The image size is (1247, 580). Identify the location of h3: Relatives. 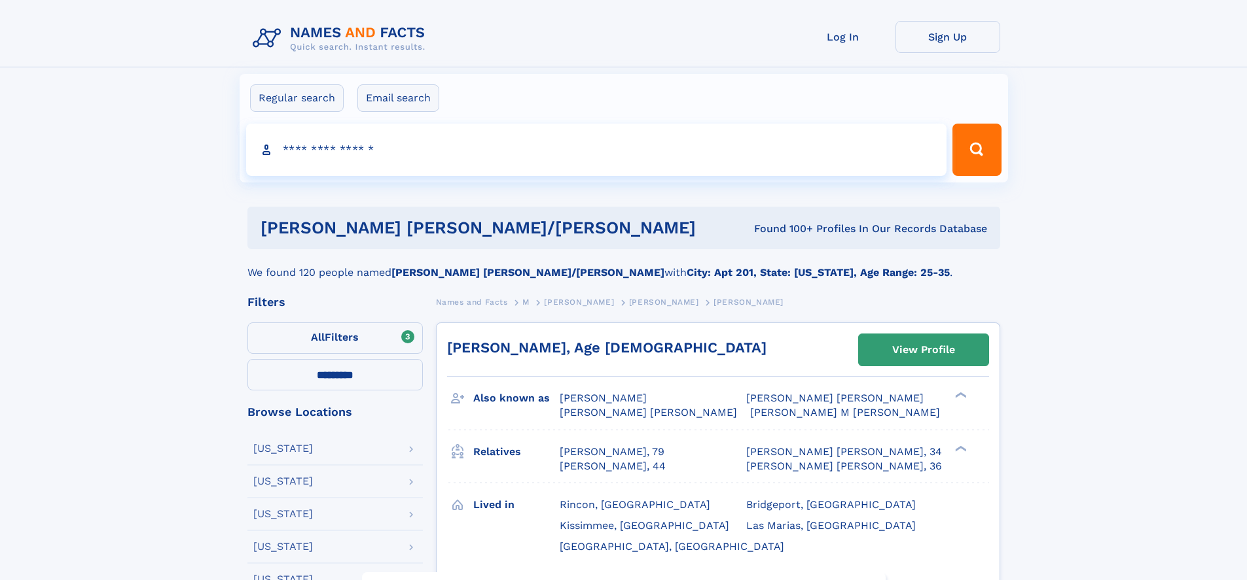
(516, 452).